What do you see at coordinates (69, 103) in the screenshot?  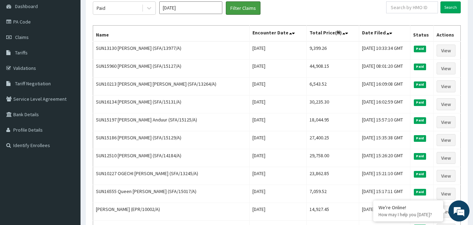 I see `span: We're online!` at bounding box center [69, 103].